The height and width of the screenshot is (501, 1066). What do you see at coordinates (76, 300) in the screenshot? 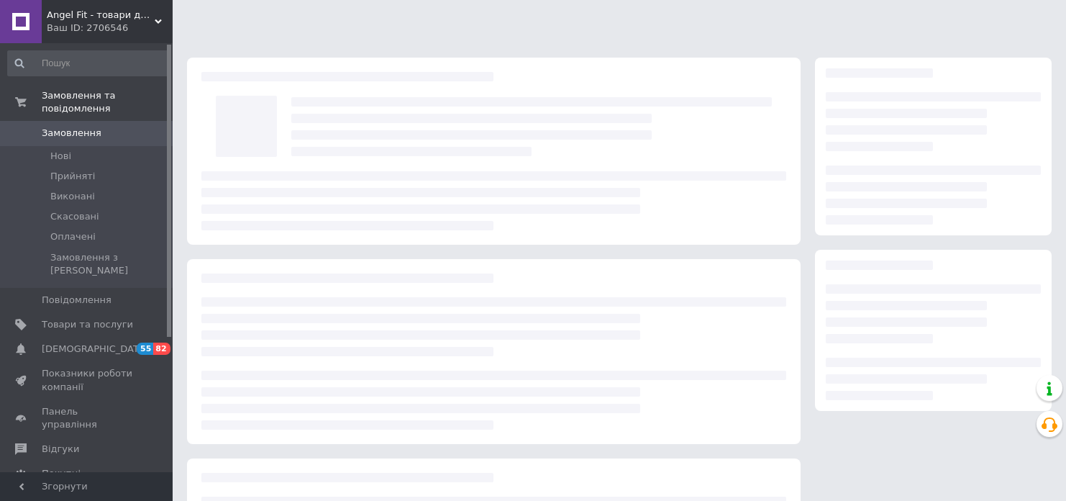
I see `span: Повідомлення` at bounding box center [76, 300].